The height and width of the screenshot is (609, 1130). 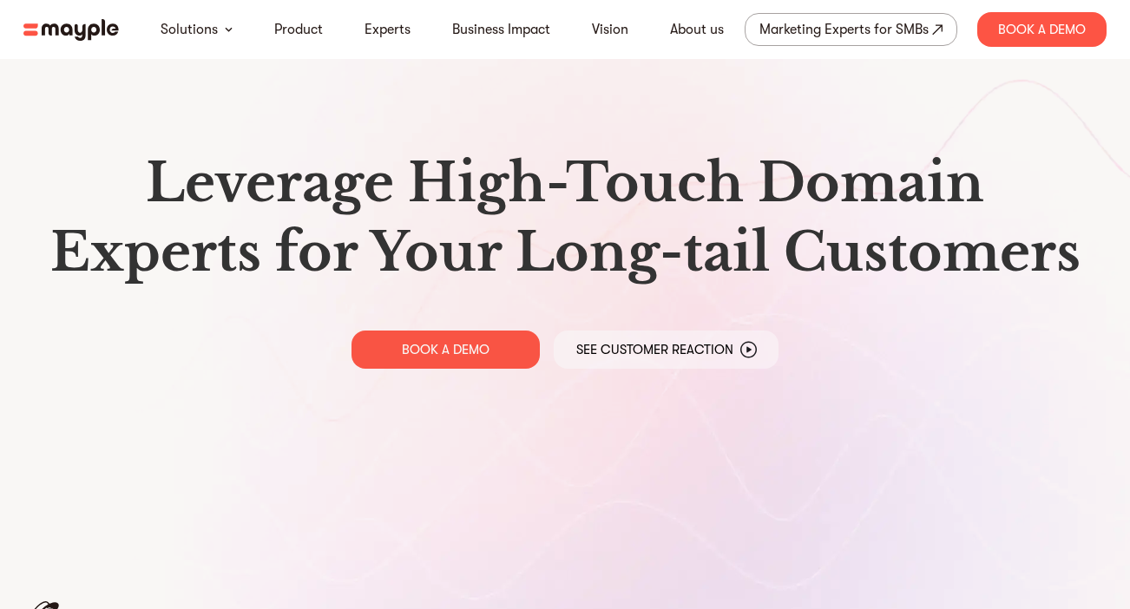 What do you see at coordinates (697, 30) in the screenshot?
I see `a: About us` at bounding box center [697, 30].